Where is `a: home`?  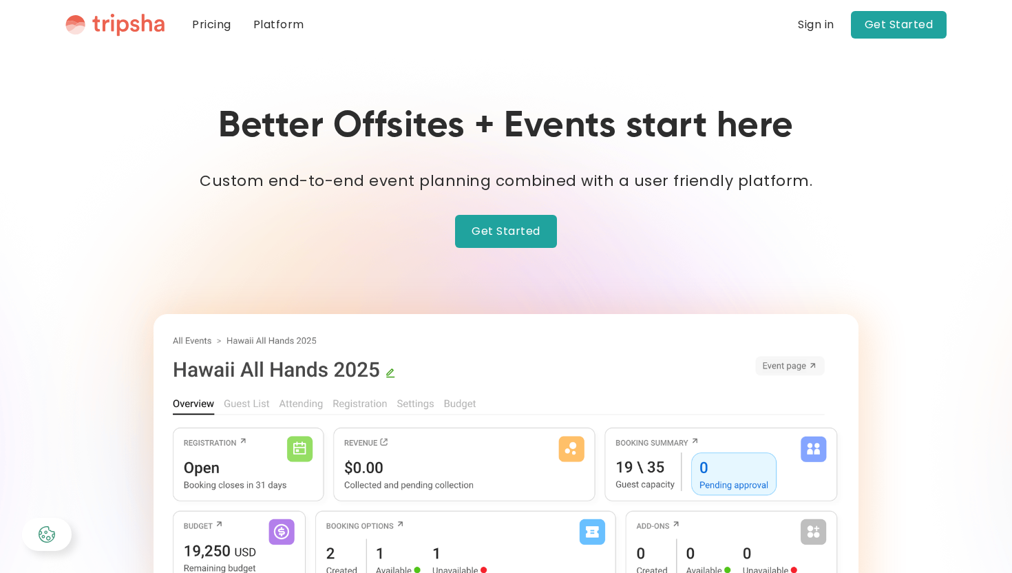 a: home is located at coordinates (115, 25).